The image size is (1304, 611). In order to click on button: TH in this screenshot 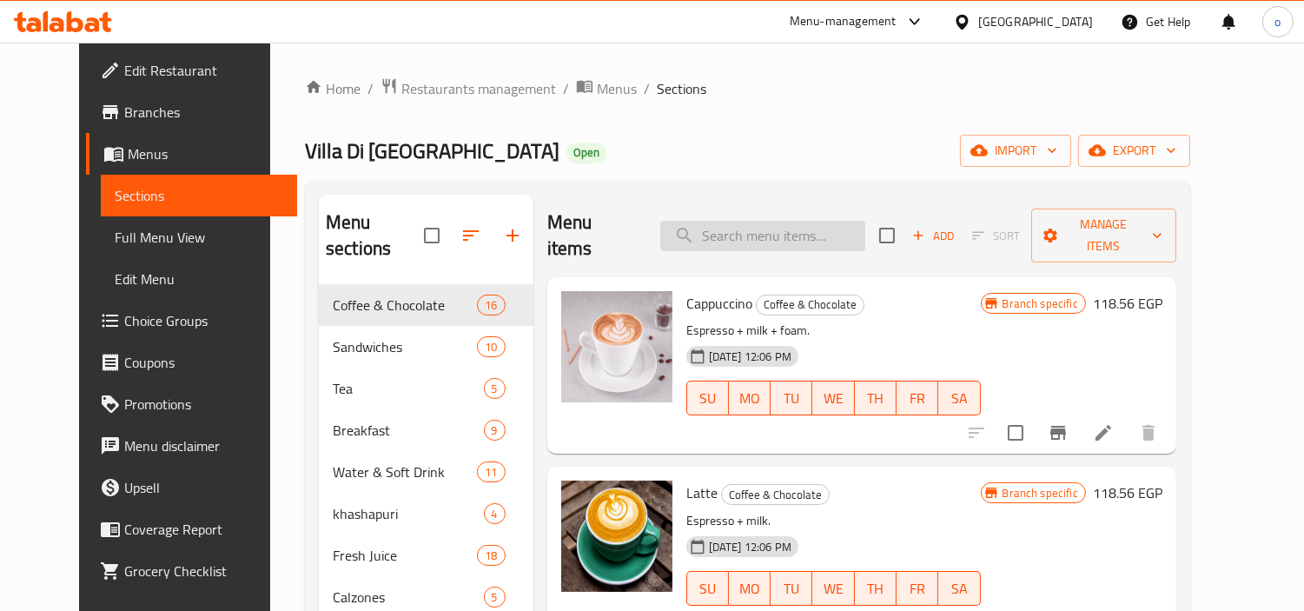, I will do `click(875, 588)`.